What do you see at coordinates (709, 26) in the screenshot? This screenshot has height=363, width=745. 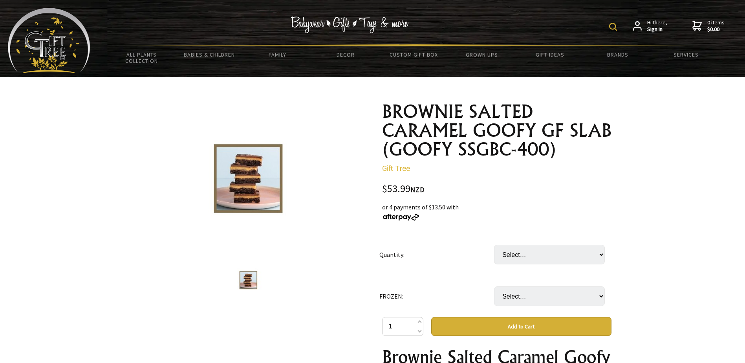 I see `a: 0 items$0.00` at bounding box center [709, 26].